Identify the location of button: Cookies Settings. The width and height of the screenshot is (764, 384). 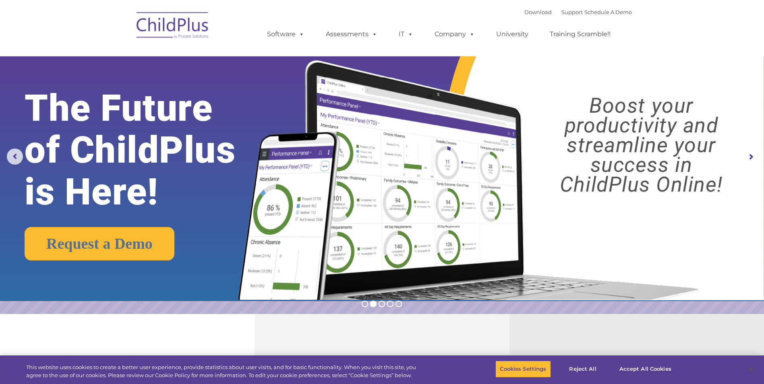
(523, 369).